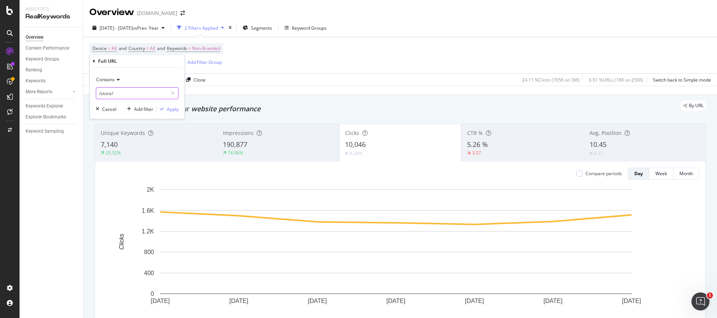 Image resolution: width=717 pixels, height=318 pixels. Describe the element at coordinates (598, 144) in the screenshot. I see `span: 10.45` at that location.